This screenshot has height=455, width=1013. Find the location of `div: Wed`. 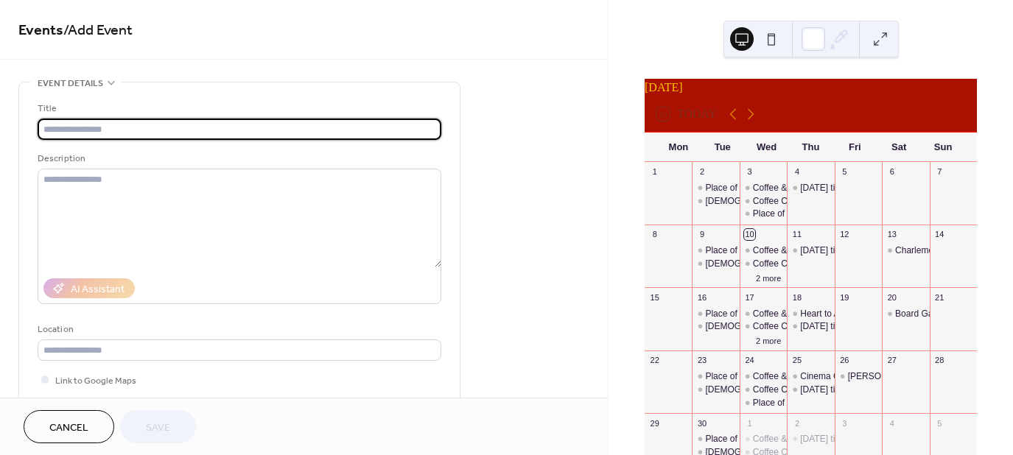

div: Wed is located at coordinates (767, 147).